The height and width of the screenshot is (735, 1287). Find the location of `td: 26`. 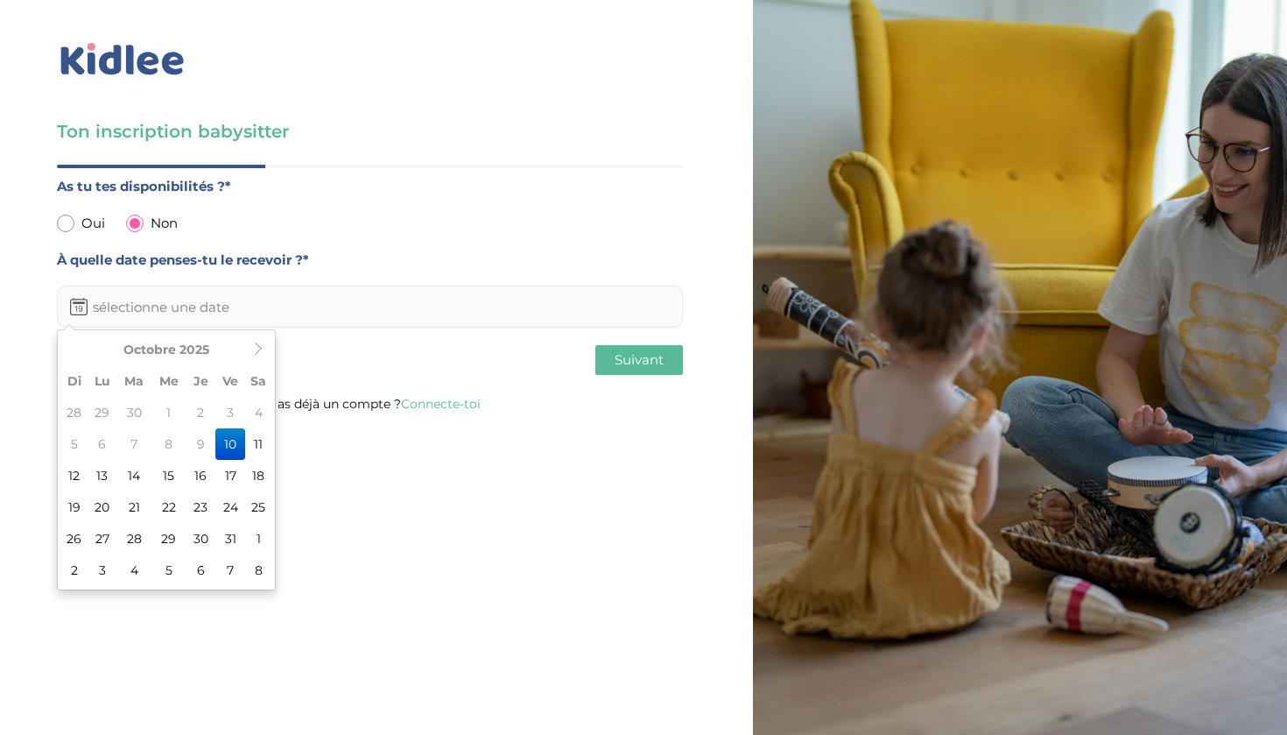

td: 26 is located at coordinates (74, 539).